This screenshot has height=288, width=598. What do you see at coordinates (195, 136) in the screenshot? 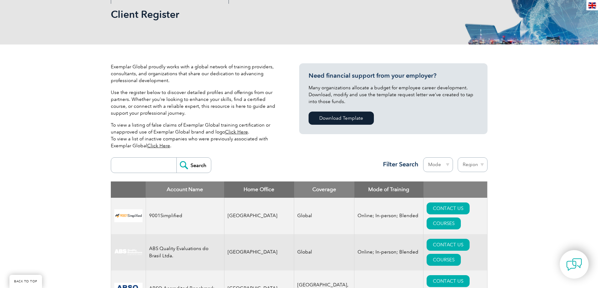
I see `p: To view a listing of false claims of Exemplar Global training certification or unapproved use of ...` at bounding box center [195, 136].